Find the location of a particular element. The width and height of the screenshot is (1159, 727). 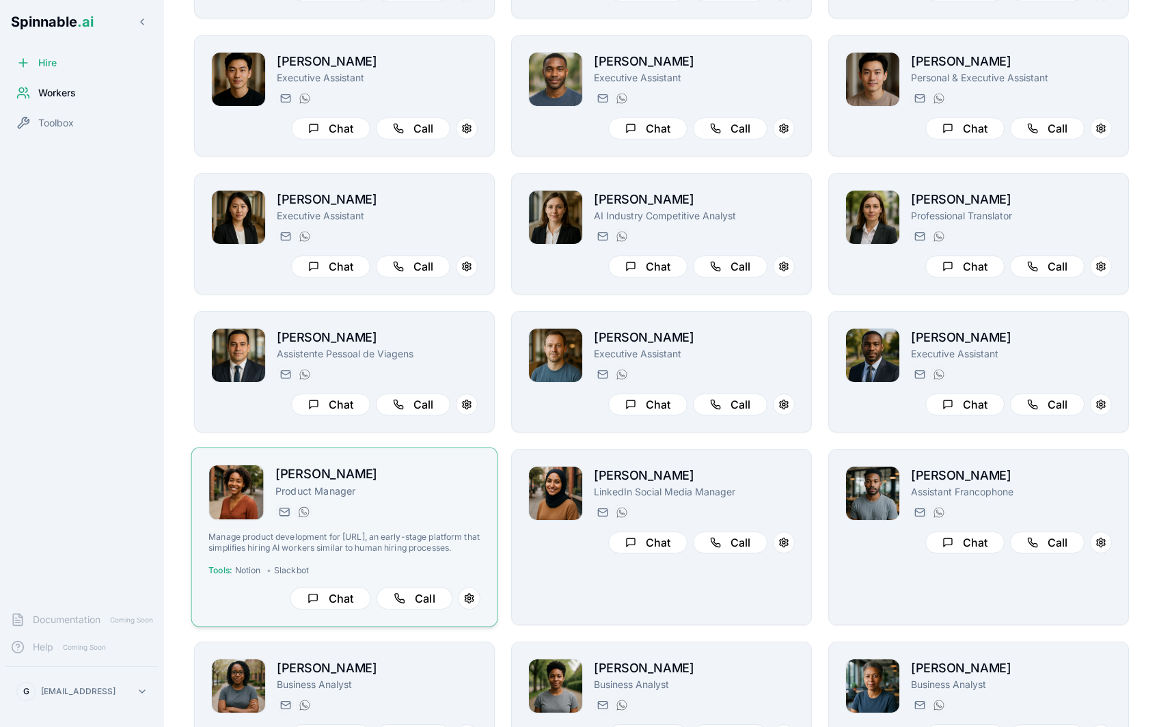

span: Hire is located at coordinates (47, 63).